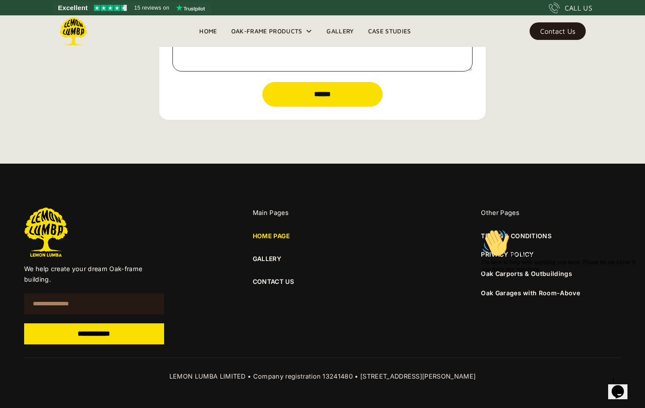  Describe the element at coordinates (191, 8) in the screenshot. I see `img: Trustpilot logo` at that location.